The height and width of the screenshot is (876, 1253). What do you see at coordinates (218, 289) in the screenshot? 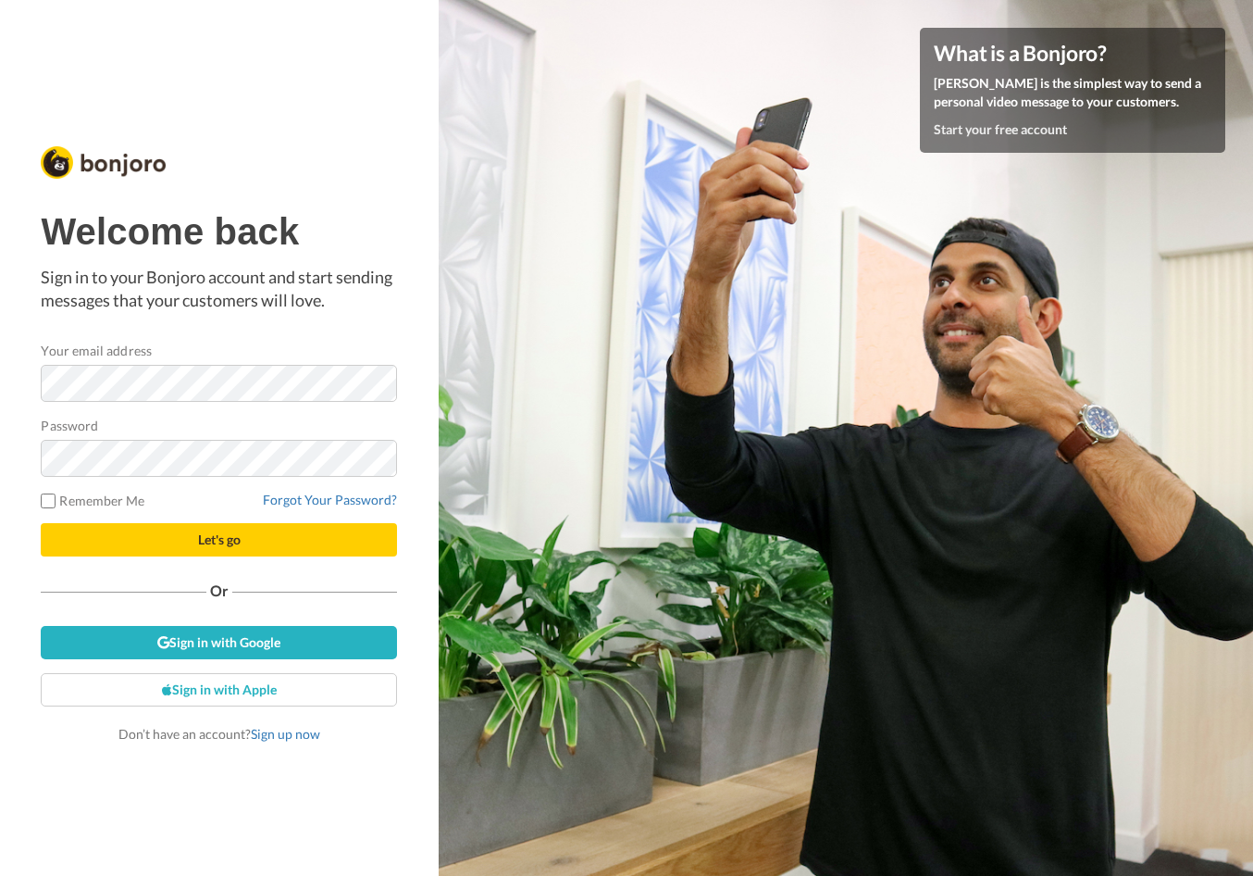
I see `p: Sign in to your Bonjoro account and start sending messages that your customers will love.` at bounding box center [218, 289].